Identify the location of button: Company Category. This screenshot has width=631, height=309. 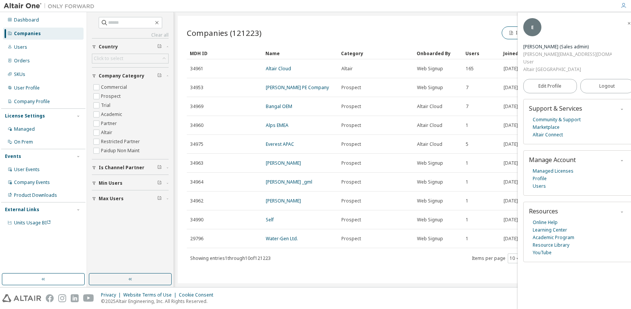
(130, 76).